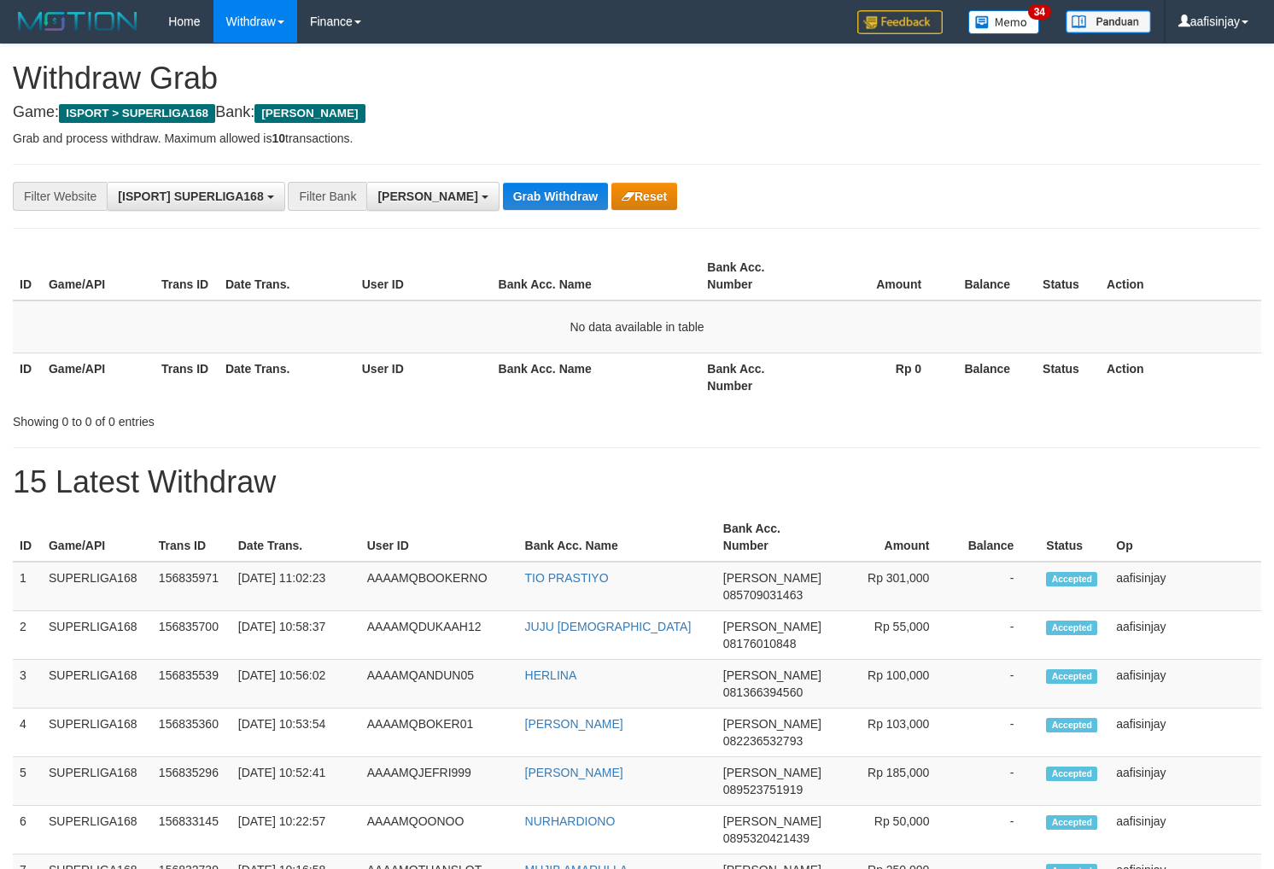 Image resolution: width=1274 pixels, height=869 pixels. I want to click on h1: 15 Latest Withdraw, so click(637, 482).